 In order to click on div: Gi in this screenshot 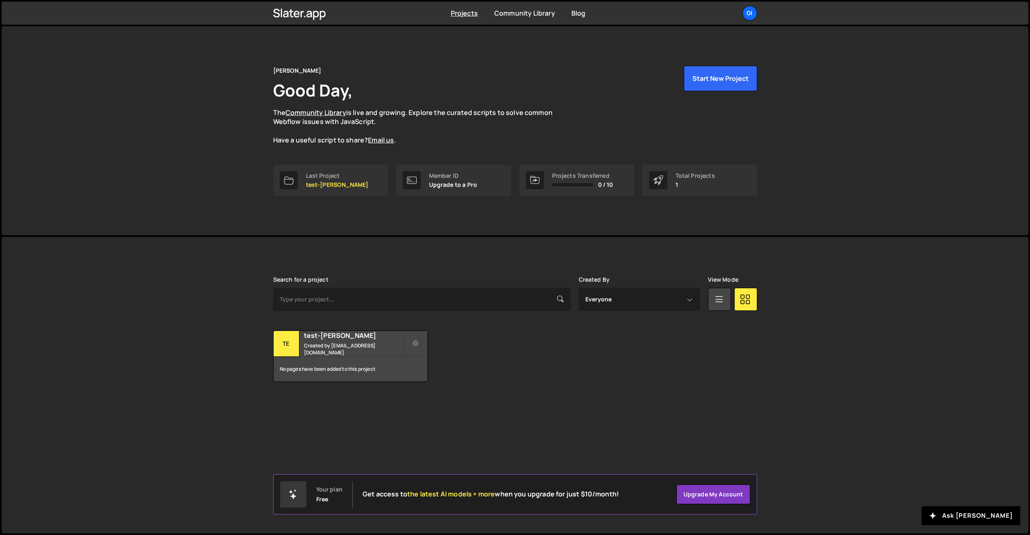, I will do `click(750, 13)`.